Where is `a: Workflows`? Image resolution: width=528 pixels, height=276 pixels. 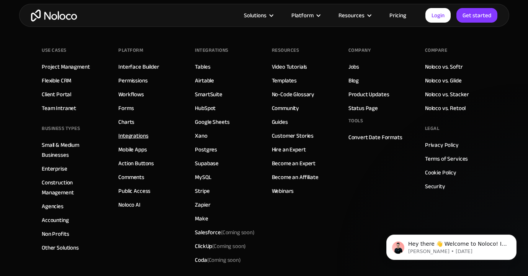 a: Workflows is located at coordinates (131, 94).